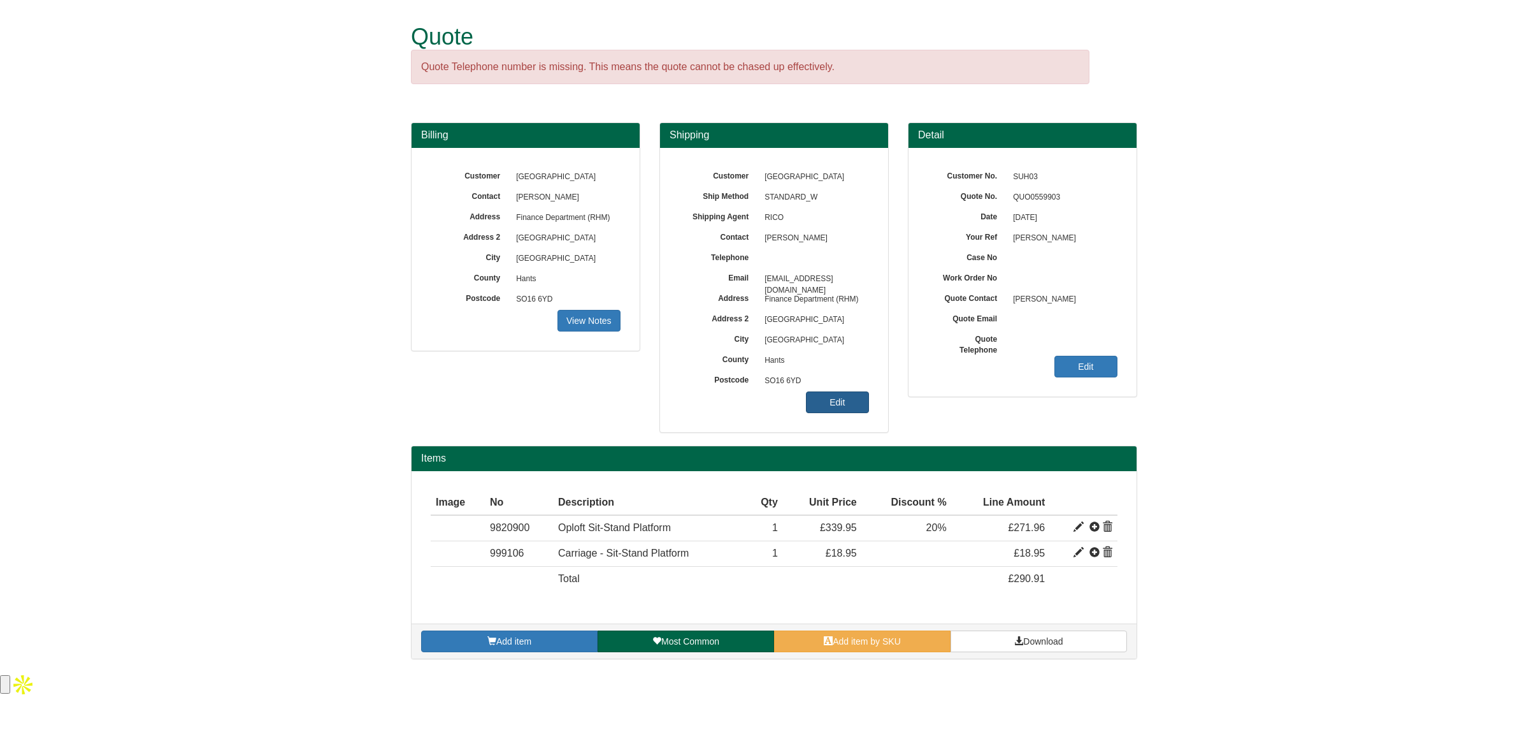 Image resolution: width=1529 pixels, height=753 pixels. What do you see at coordinates (1027, 578) in the screenshot?
I see `span: £290.91` at bounding box center [1027, 578].